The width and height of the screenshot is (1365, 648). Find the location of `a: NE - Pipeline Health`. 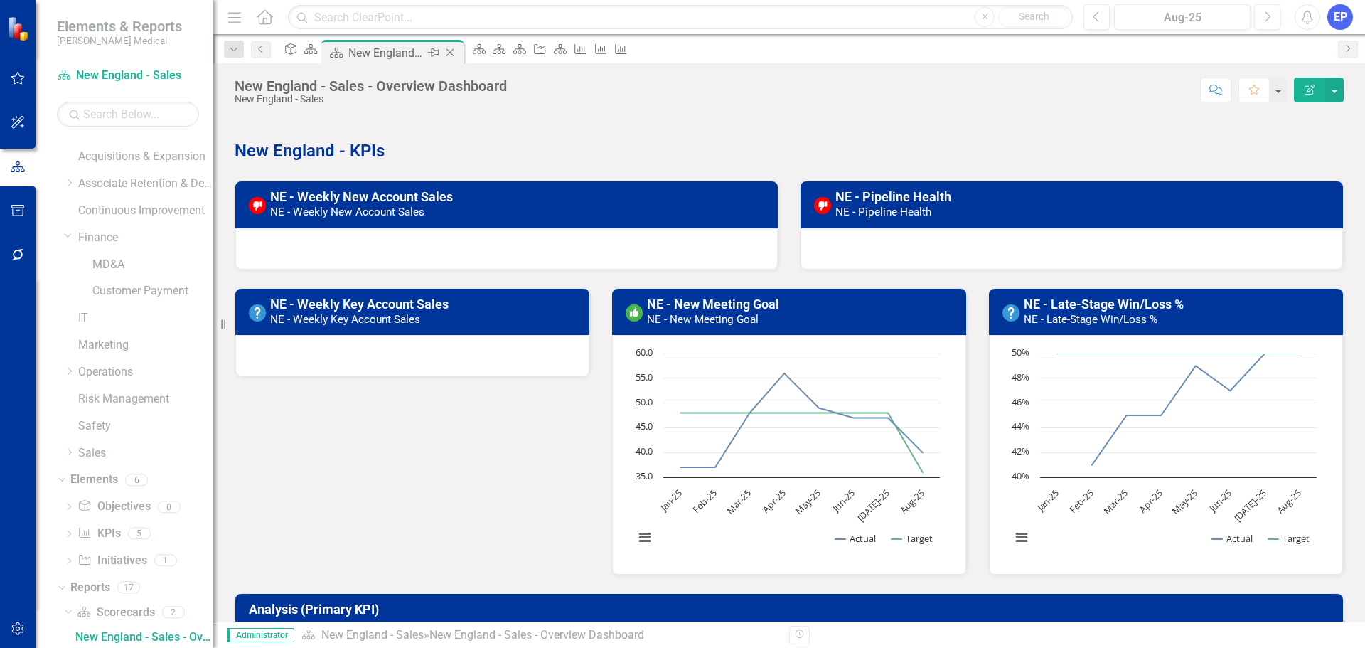

a: NE - Pipeline Health is located at coordinates (893, 196).